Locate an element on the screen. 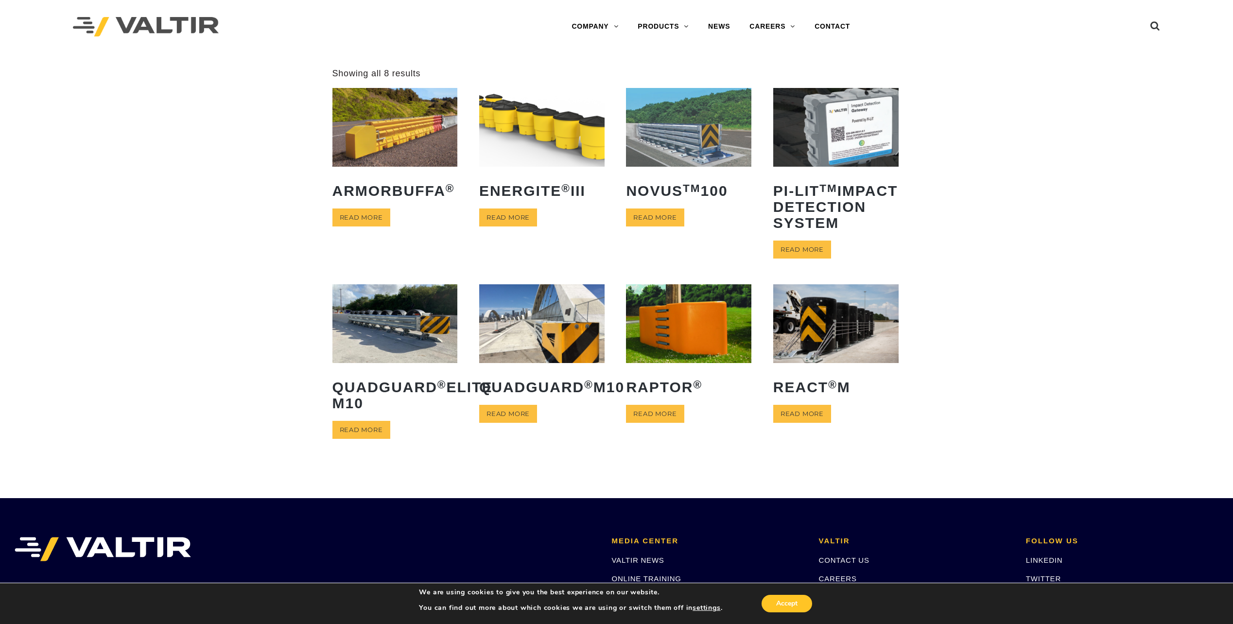 This screenshot has width=1233, height=624. p: We are using cookies to give you the best experience on our website. is located at coordinates (571, 592).